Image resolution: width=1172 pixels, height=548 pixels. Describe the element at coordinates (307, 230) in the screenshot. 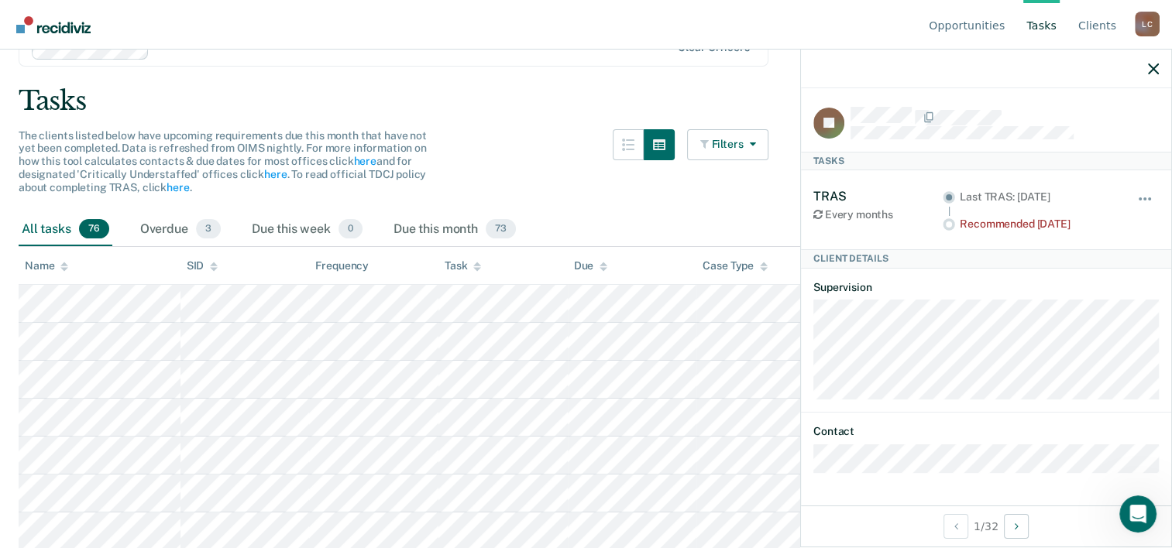

I see `div: Due this week` at that location.